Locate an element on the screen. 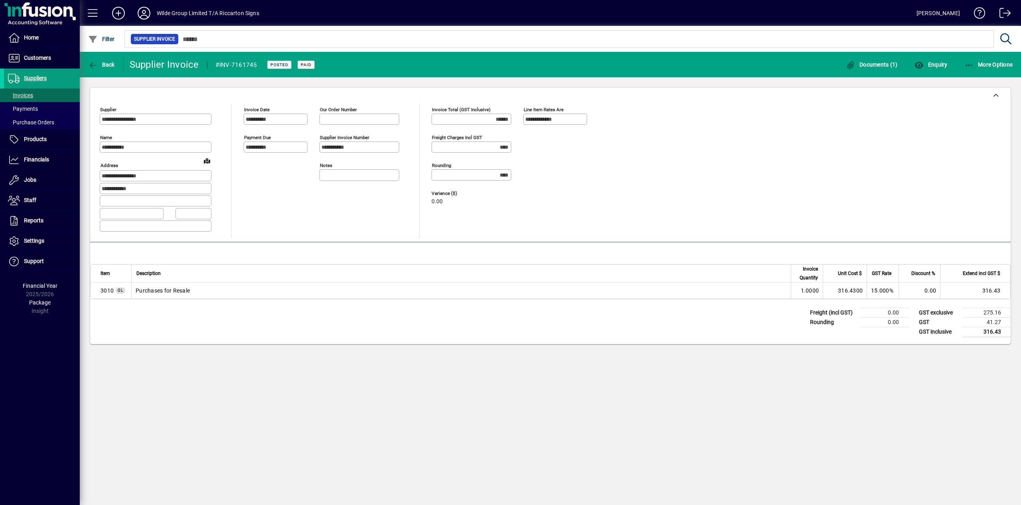  button: Enquiry is located at coordinates (930, 65).